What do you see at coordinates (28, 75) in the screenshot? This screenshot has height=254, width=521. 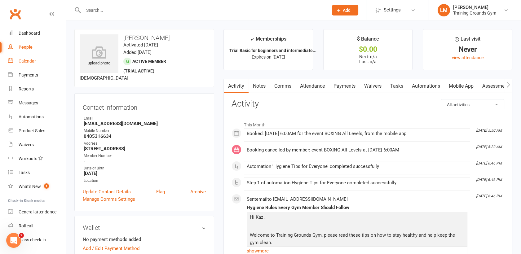 I see `div: Payments` at bounding box center [28, 75].